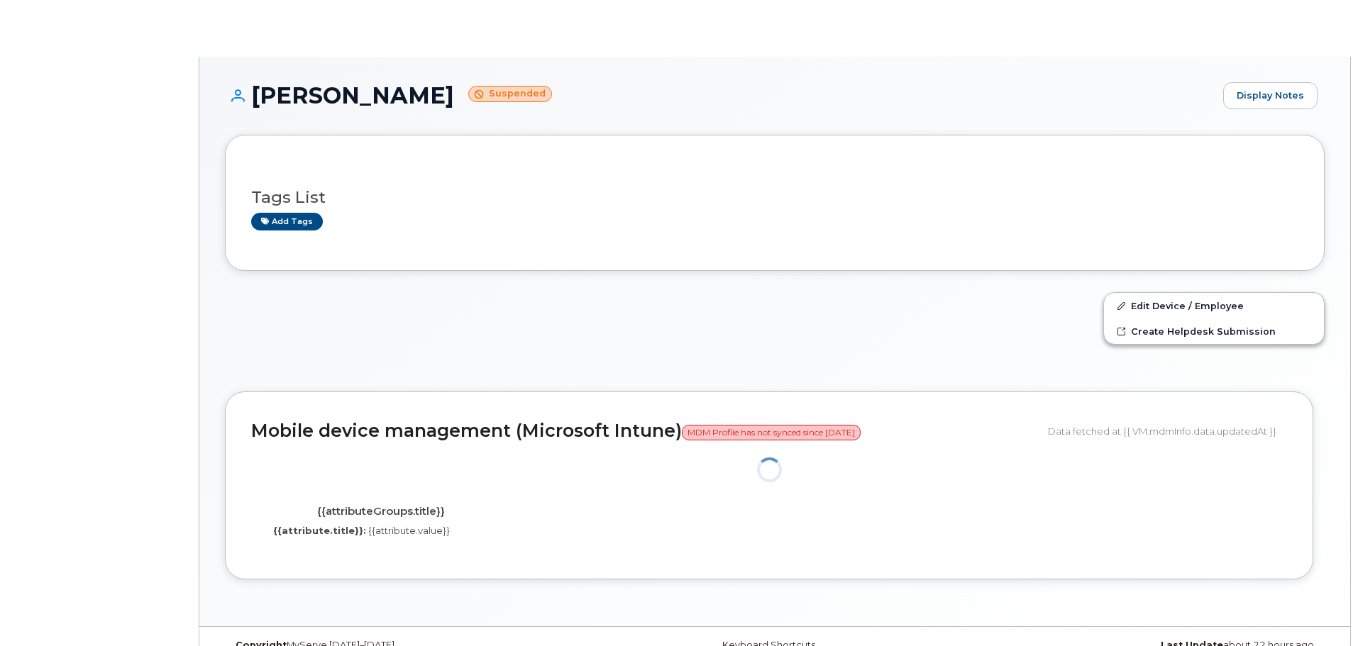  I want to click on small: Suspended, so click(510, 94).